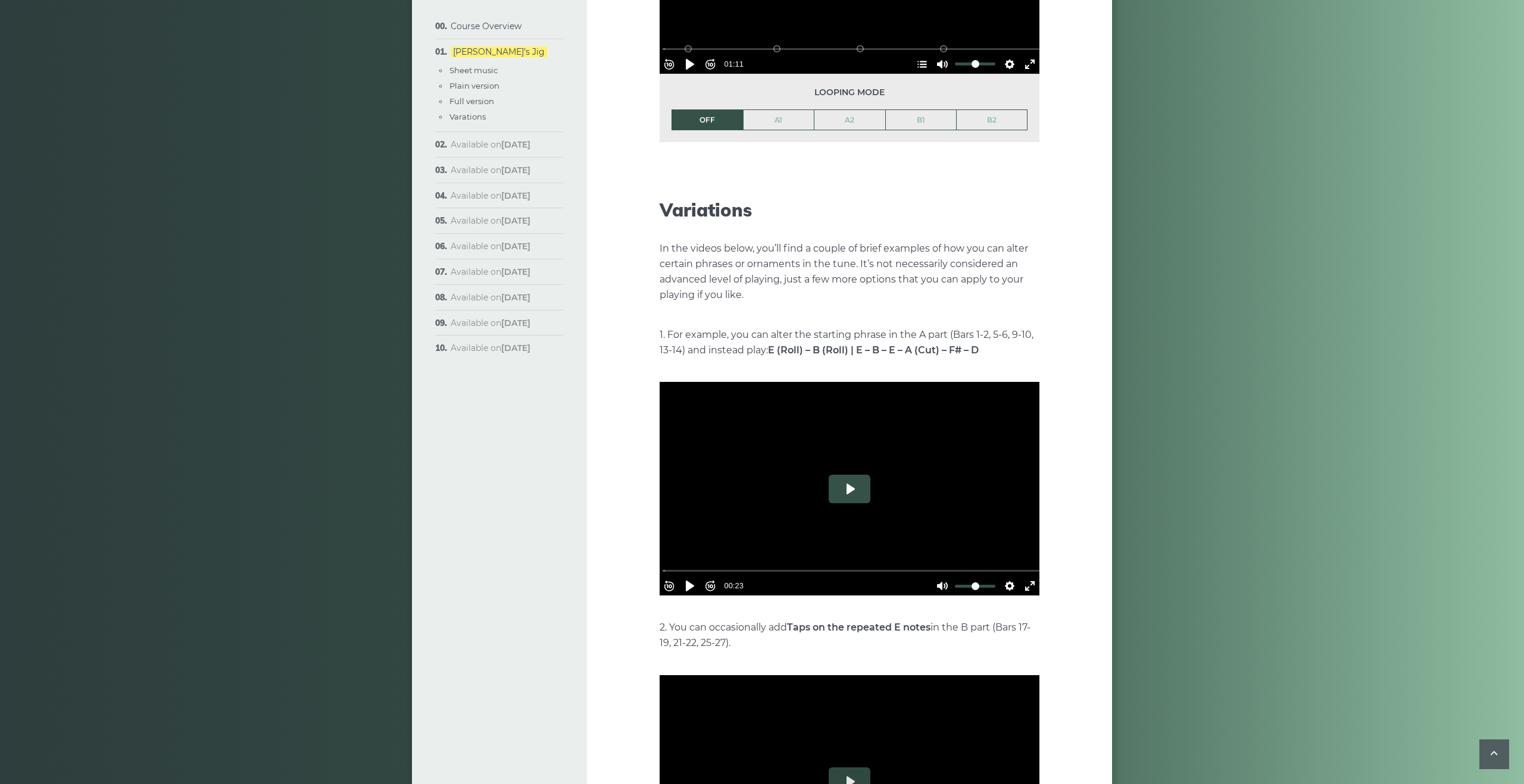 Image resolution: width=1524 pixels, height=784 pixels. What do you see at coordinates (859, 627) in the screenshot?
I see `strong: Taps on the repeated E notes` at bounding box center [859, 627].